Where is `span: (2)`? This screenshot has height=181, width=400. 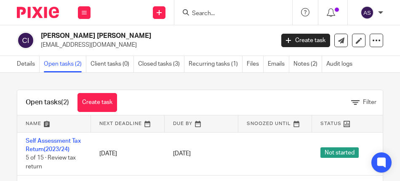 span: (2) is located at coordinates (65, 102).